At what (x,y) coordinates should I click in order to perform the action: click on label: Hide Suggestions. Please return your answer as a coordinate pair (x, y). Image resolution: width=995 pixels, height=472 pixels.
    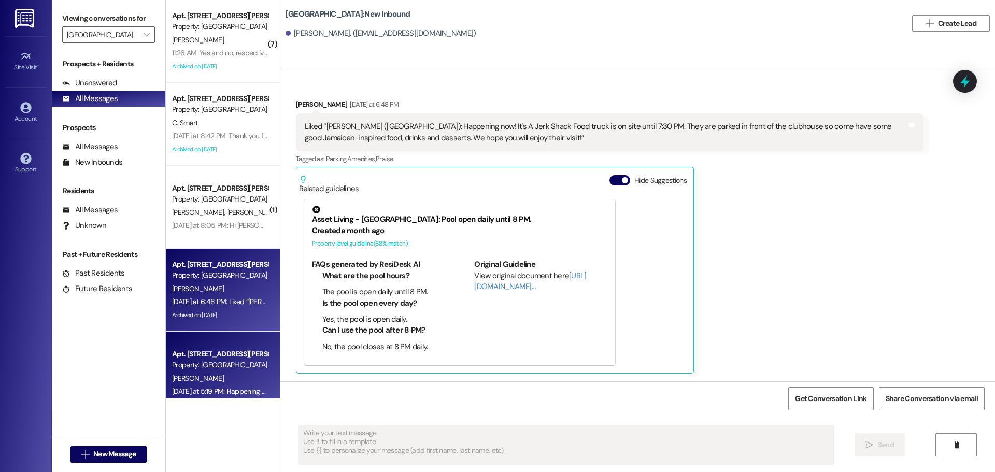
    Looking at the image, I should click on (660, 180).